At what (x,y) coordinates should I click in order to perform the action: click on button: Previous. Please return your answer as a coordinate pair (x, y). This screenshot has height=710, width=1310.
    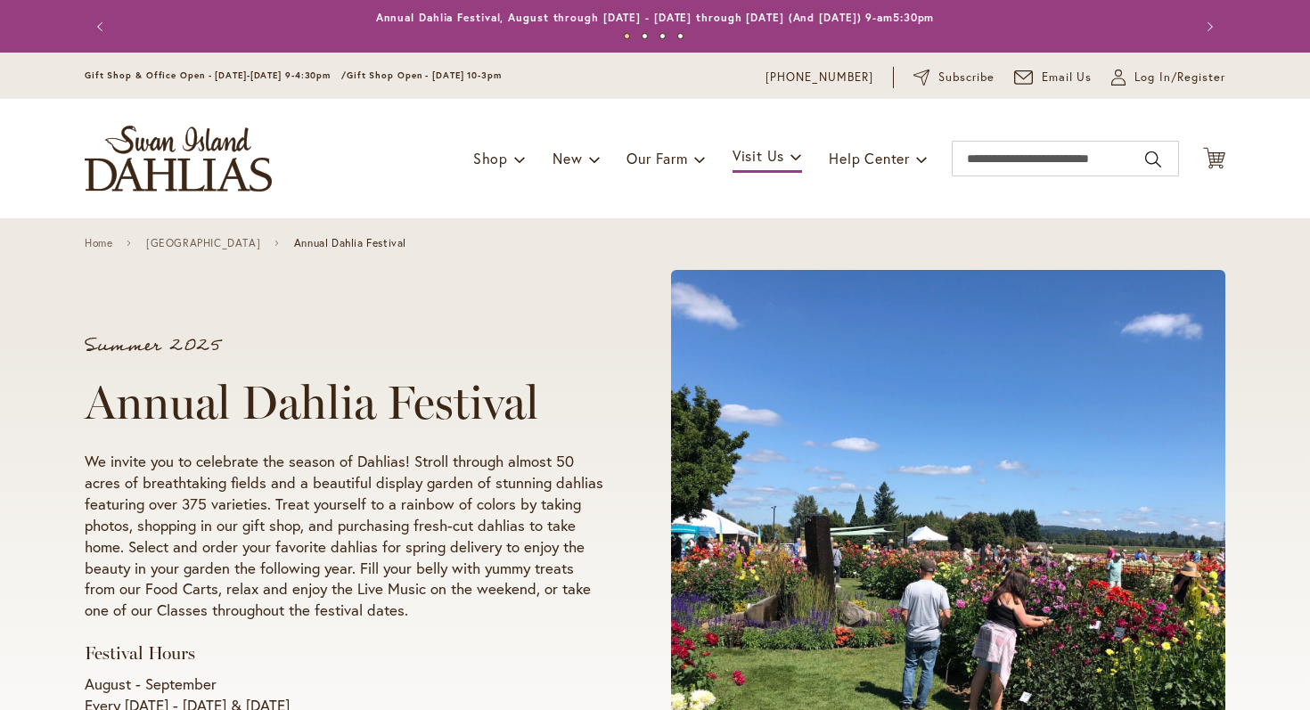
    Looking at the image, I should click on (102, 27).